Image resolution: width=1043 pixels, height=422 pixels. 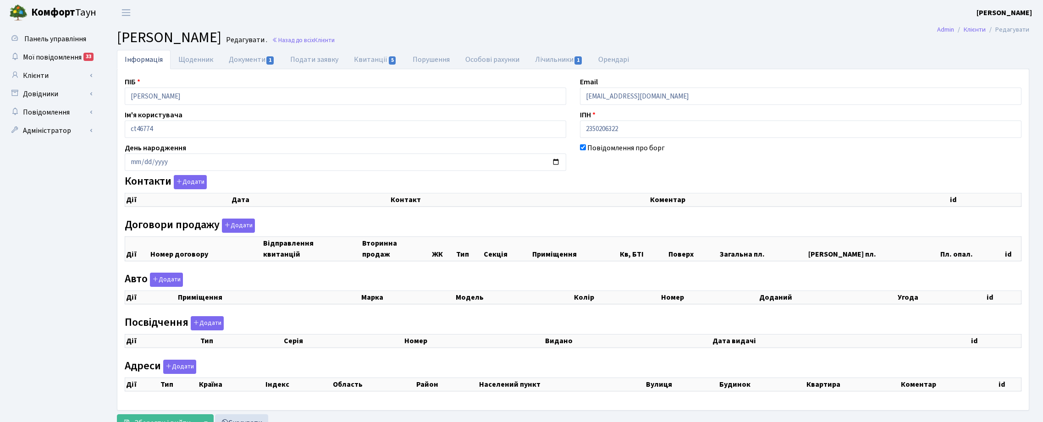 What do you see at coordinates (196, 60) in the screenshot?
I see `a: Щоденник` at bounding box center [196, 60].